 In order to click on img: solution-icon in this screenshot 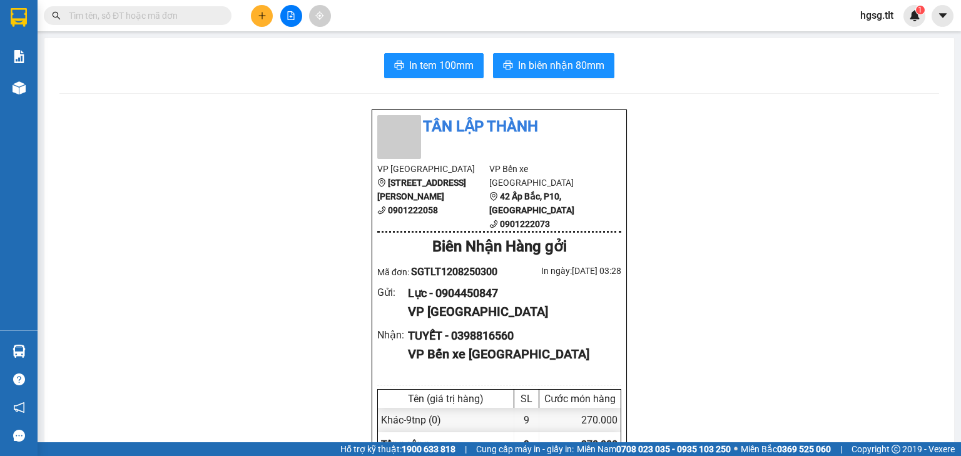, I will do `click(19, 56)`.